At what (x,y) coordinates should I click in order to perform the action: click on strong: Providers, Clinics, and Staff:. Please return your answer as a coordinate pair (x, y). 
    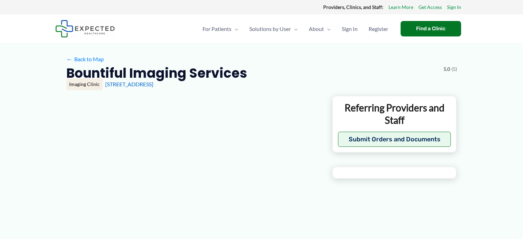
    Looking at the image, I should click on (353, 7).